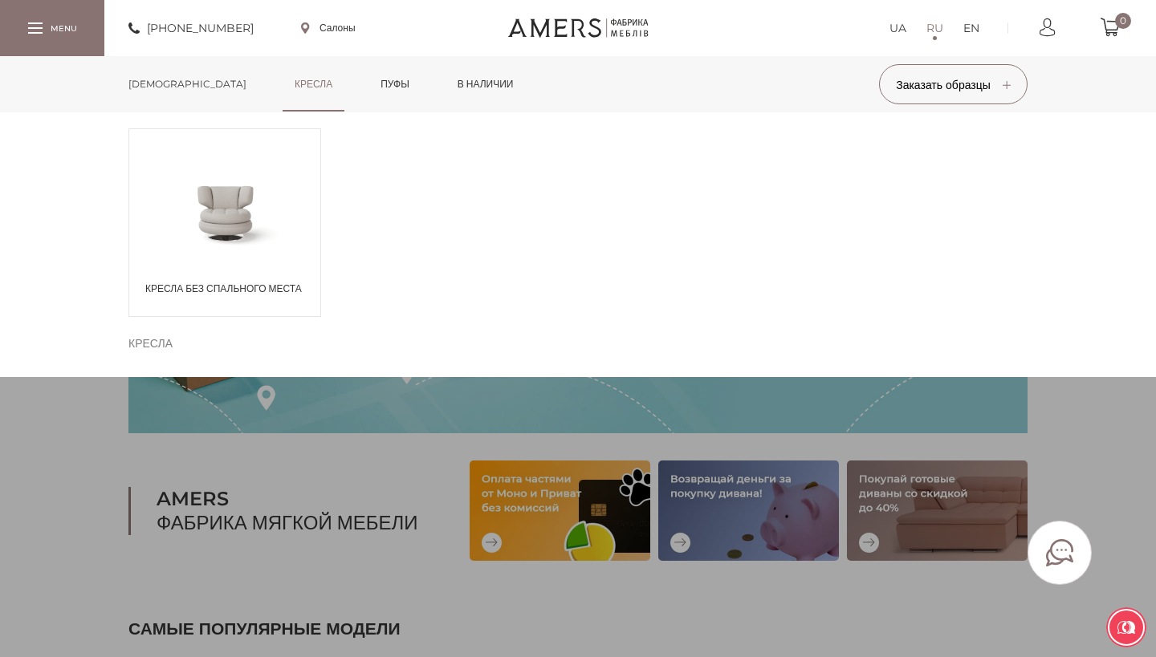 The height and width of the screenshot is (657, 1156). Describe the element at coordinates (971, 28) in the screenshot. I see `a: EN` at that location.